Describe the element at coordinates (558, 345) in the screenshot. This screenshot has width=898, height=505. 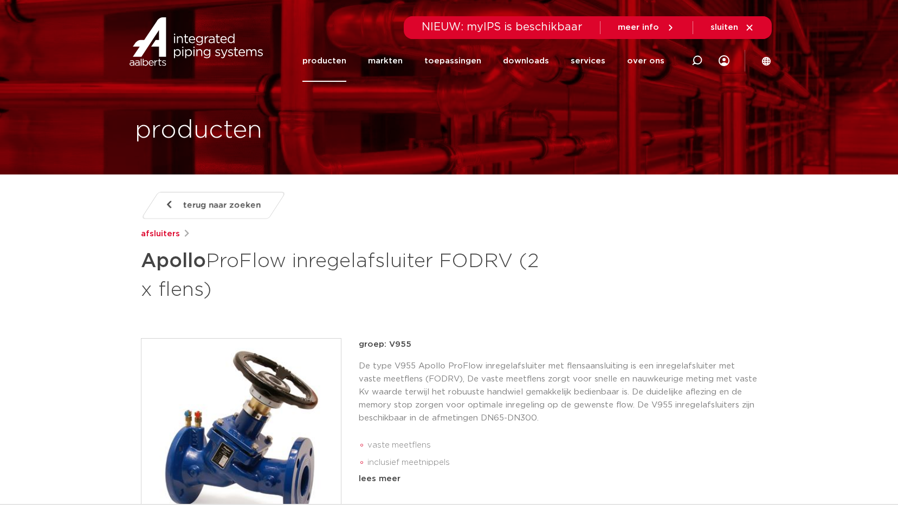
I see `p: groep: V955` at that location.